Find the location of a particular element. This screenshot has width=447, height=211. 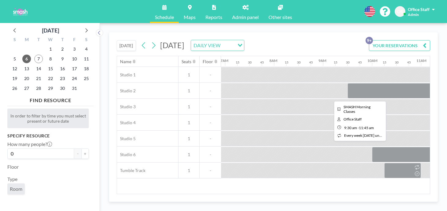

label: Floor is located at coordinates (13, 166).